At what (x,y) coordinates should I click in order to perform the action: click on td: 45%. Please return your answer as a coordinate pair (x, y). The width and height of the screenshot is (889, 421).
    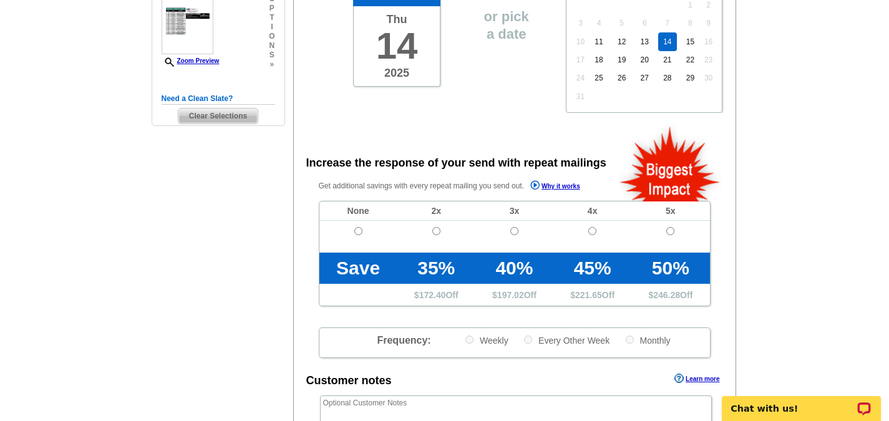
    Looking at the image, I should click on (592, 268).